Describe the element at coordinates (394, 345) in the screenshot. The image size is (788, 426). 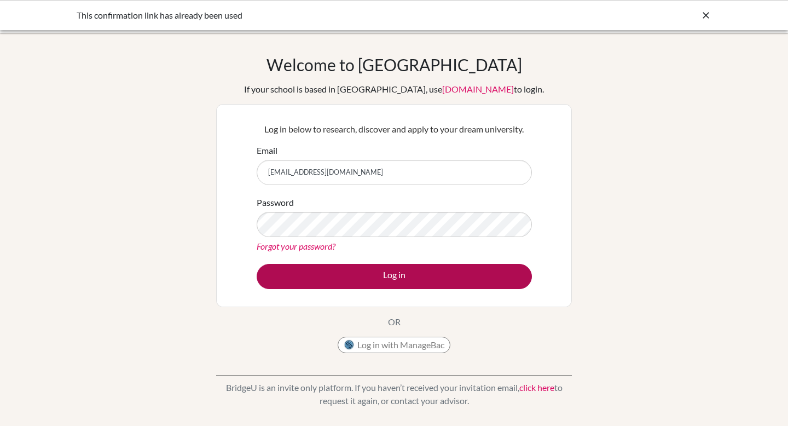
I see `button: Log in with ManageBac` at that location.